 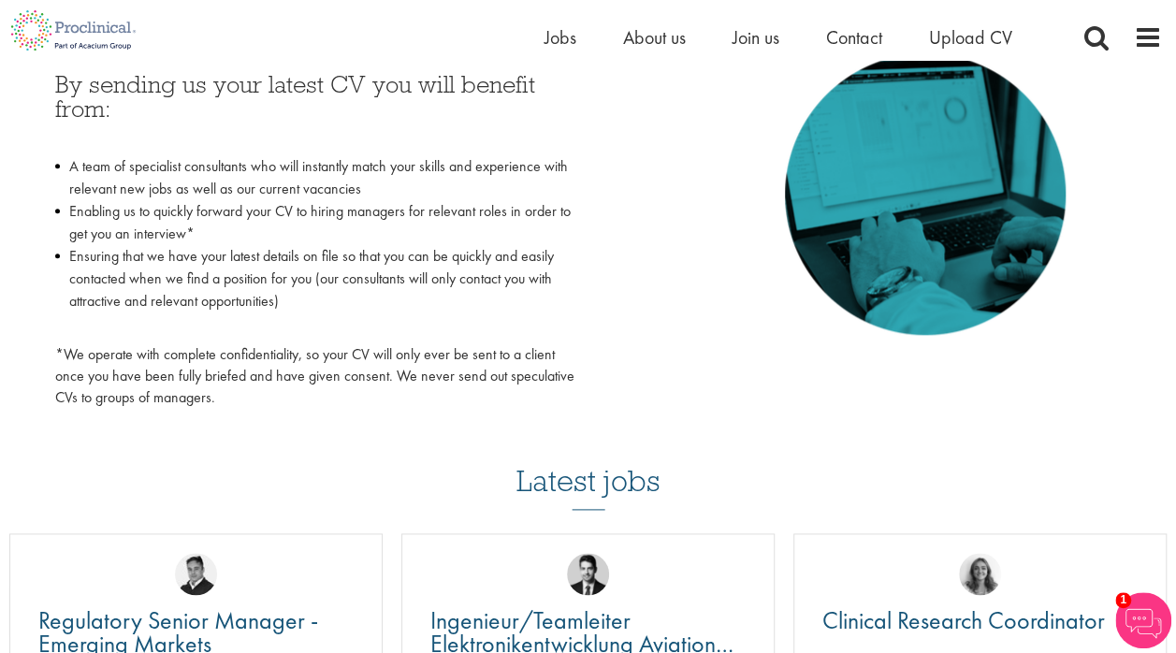 I want to click on li: Ensuring that we have your latest details on file so that you can be quickly and easily contacted..., so click(x=314, y=290).